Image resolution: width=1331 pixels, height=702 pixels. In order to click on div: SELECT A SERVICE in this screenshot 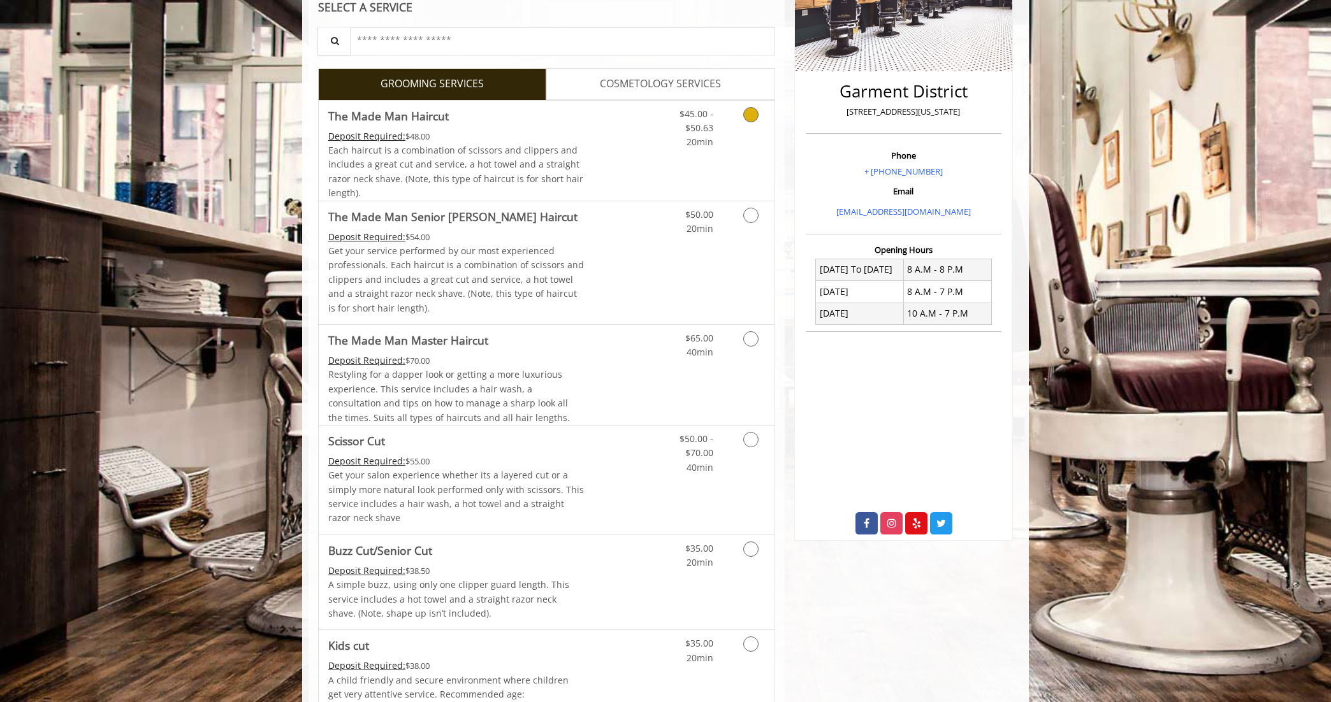, I will do `click(546, 7)`.